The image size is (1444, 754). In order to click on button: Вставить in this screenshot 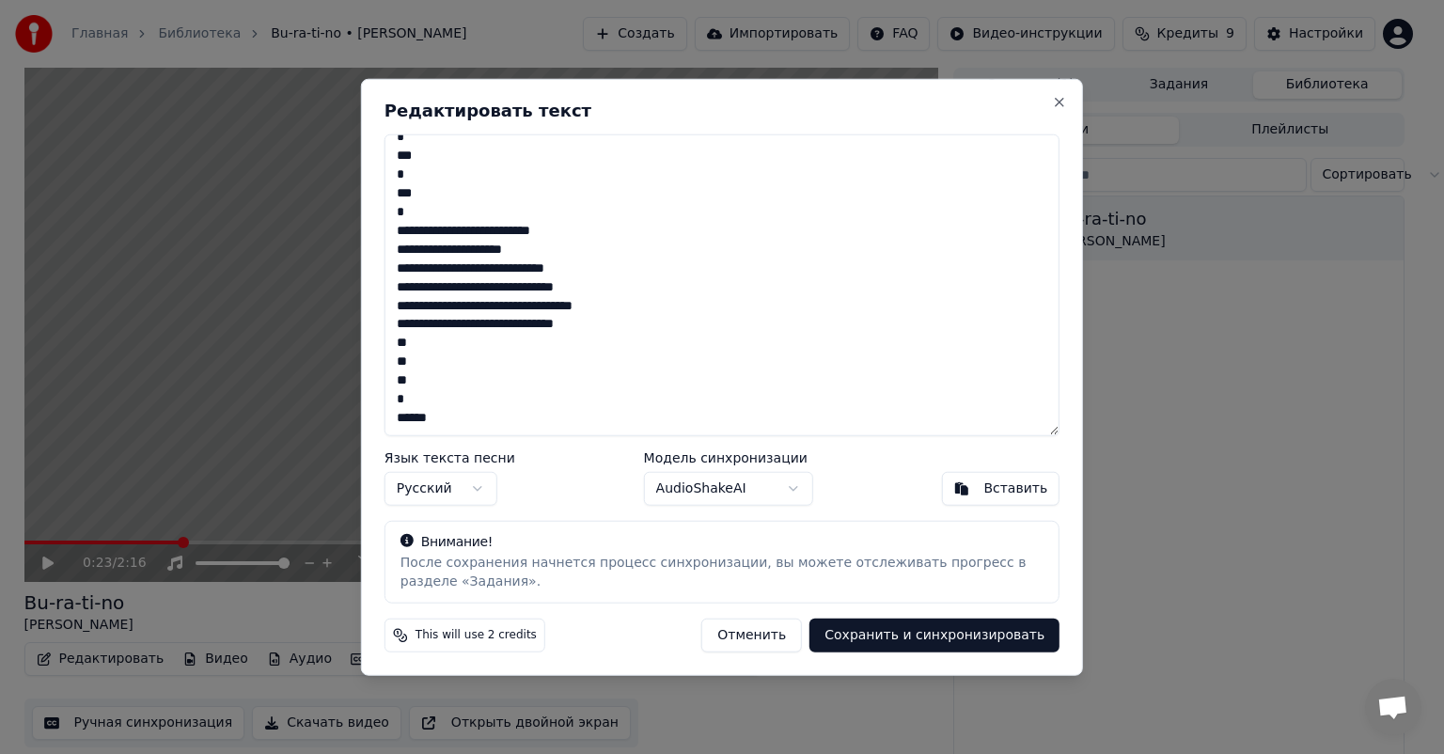, I will do `click(1000, 488)`.